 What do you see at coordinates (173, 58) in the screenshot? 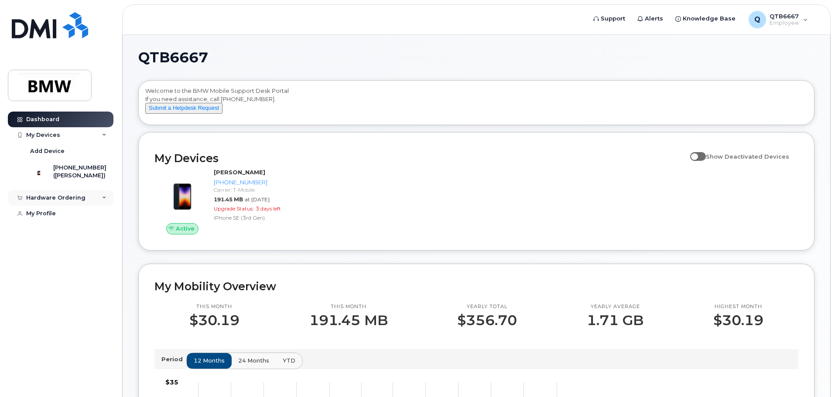
I see `span: QTB6667` at bounding box center [173, 58].